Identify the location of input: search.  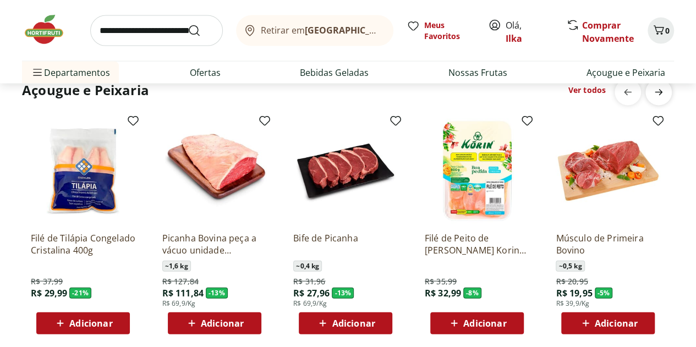
(156, 31).